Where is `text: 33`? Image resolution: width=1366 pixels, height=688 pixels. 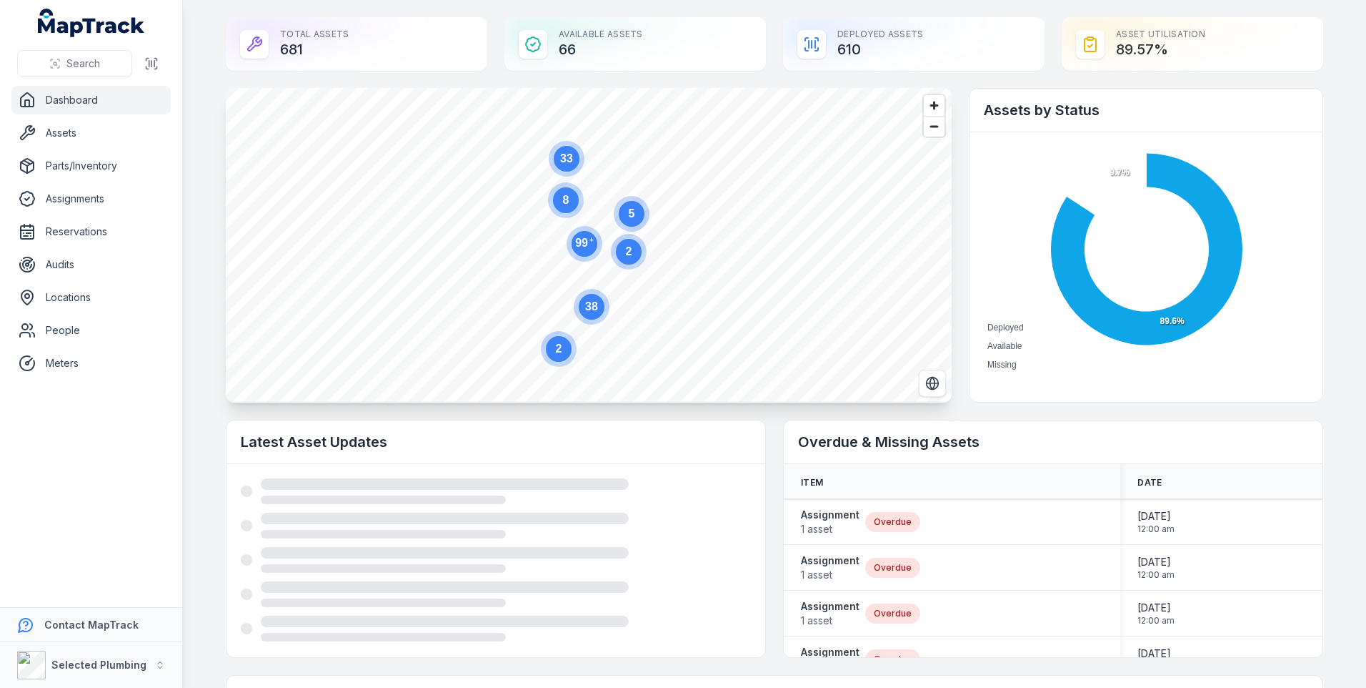
text: 33 is located at coordinates (567, 158).